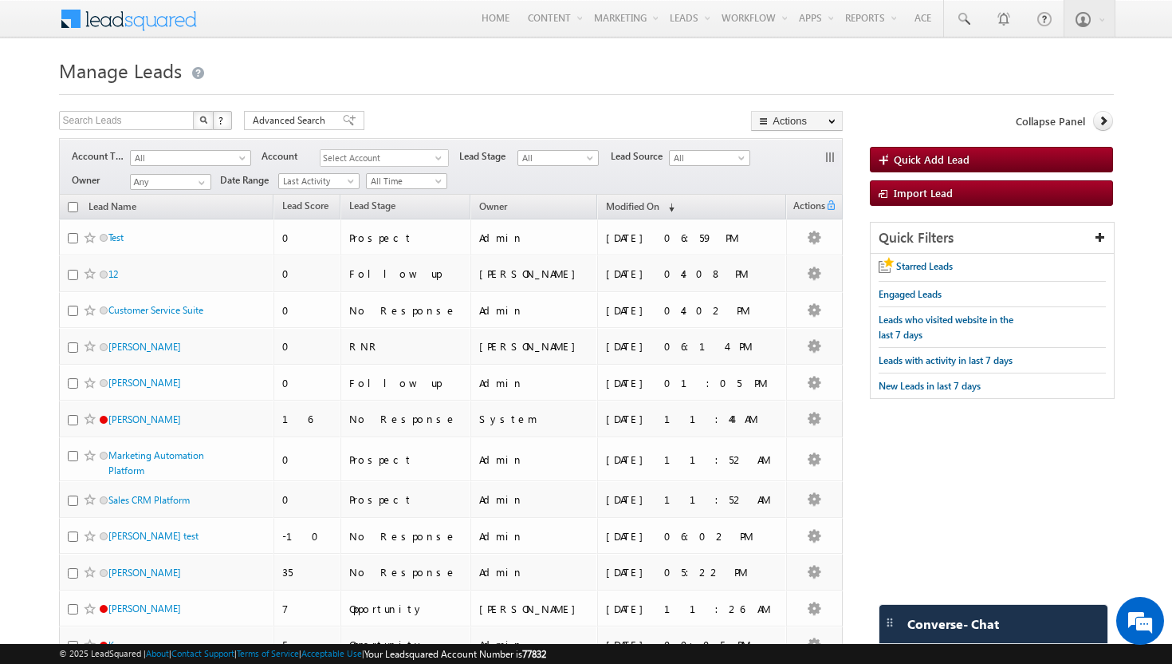 This screenshot has width=1172, height=664. Describe the element at coordinates (910, 294) in the screenshot. I see `span: Engaged Leads` at that location.